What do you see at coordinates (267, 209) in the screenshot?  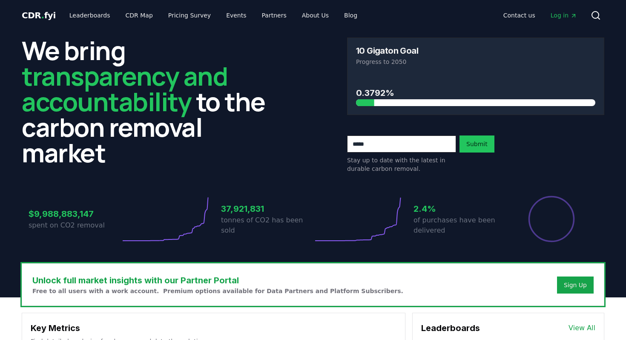 I see `h3: 37,921,831` at bounding box center [267, 209].